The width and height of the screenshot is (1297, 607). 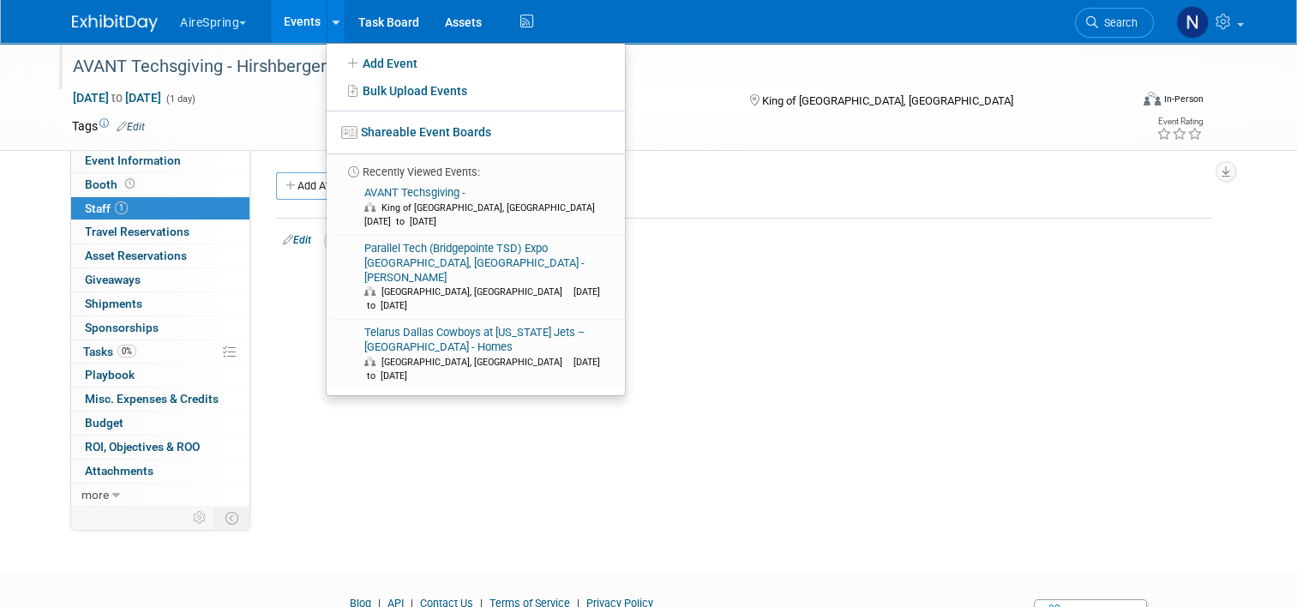 I want to click on div: Event Format, so click(x=1120, y=102).